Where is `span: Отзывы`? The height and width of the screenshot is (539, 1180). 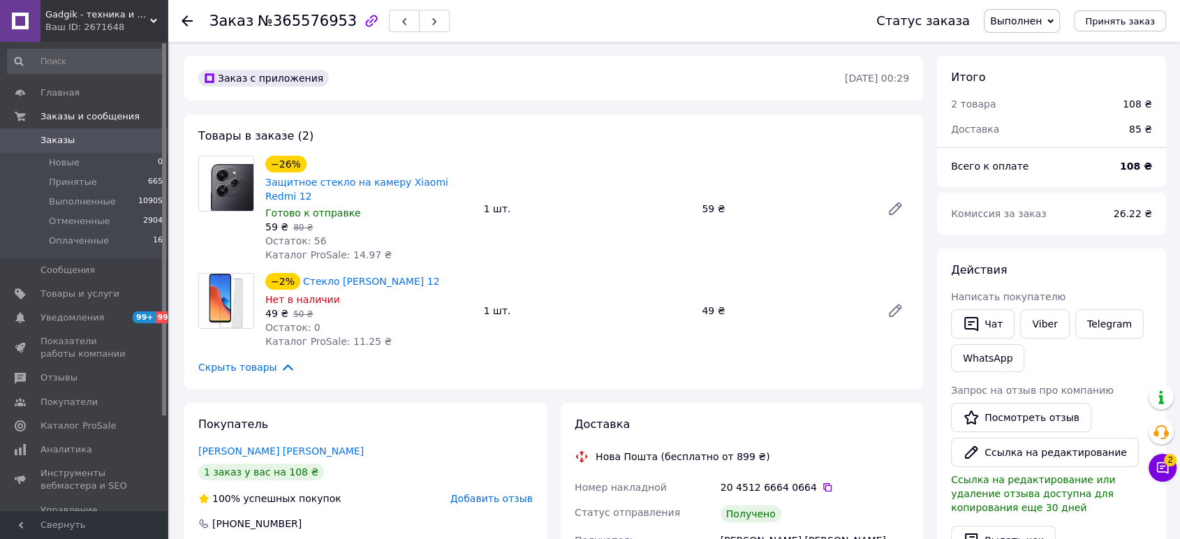
span: Отзывы is located at coordinates (59, 378).